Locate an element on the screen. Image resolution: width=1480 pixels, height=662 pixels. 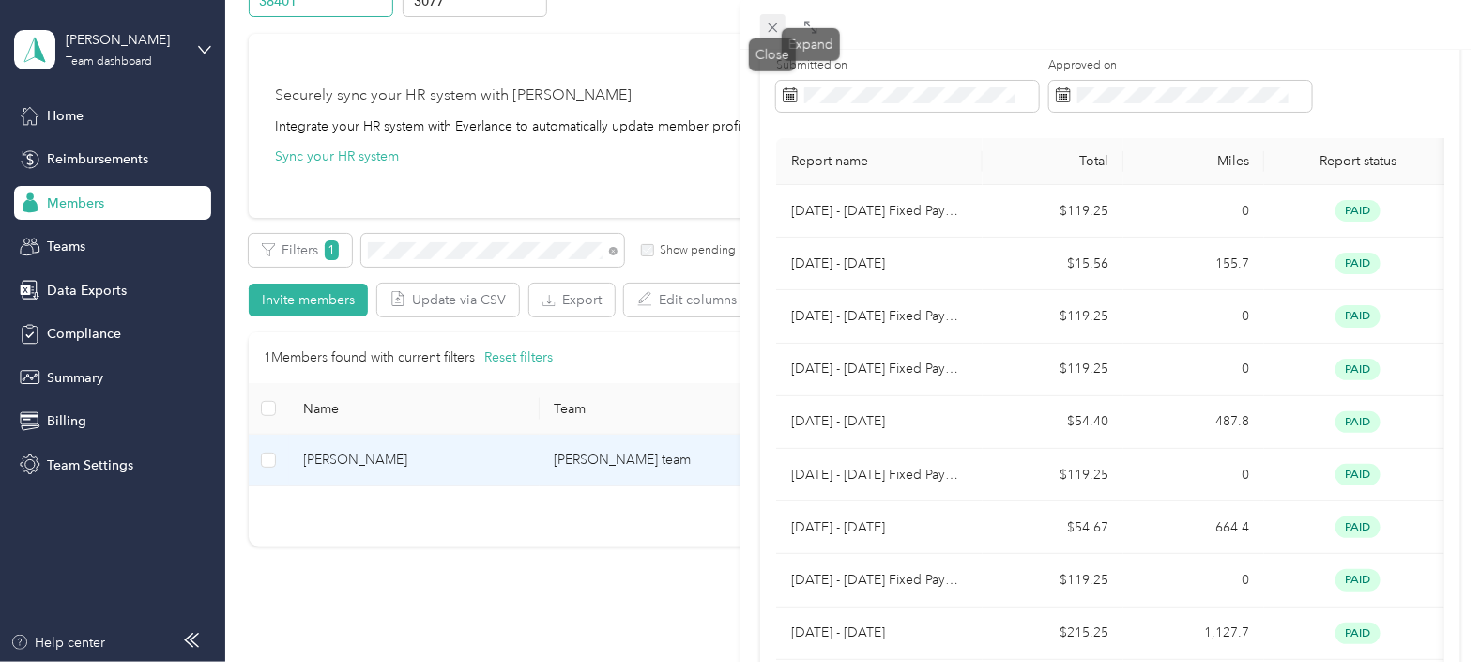
span: Report status is located at coordinates (1358, 160).